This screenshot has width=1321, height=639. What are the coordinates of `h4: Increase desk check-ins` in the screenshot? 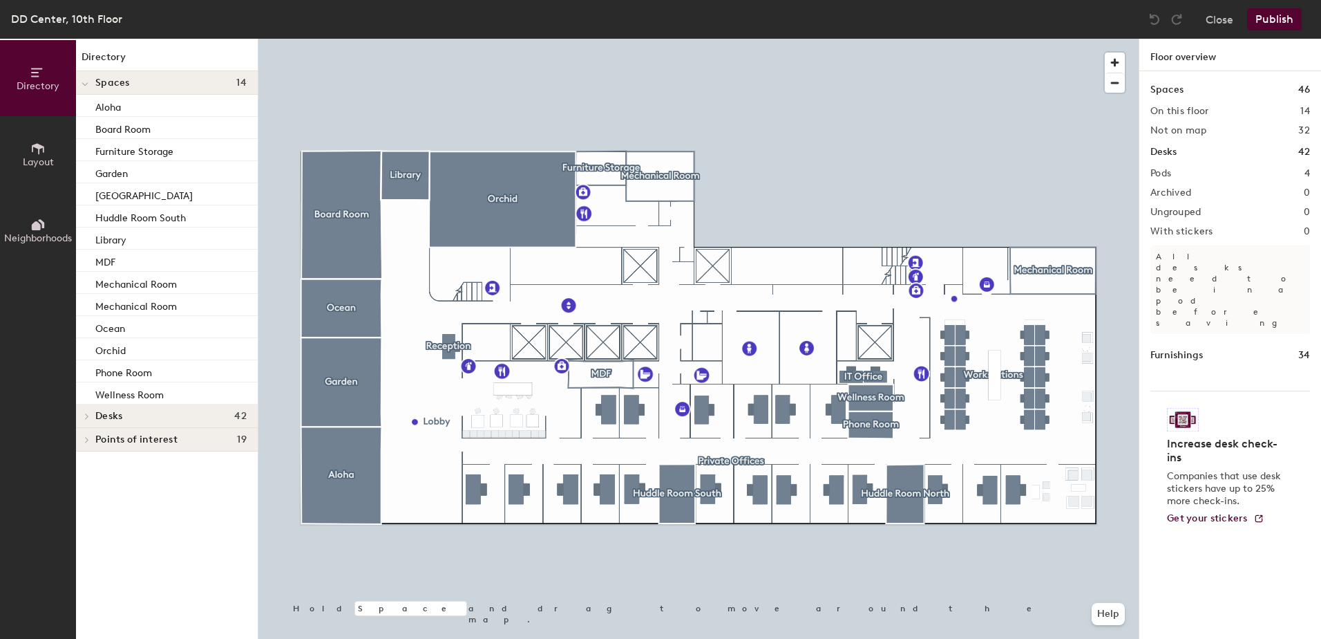 It's located at (1226, 451).